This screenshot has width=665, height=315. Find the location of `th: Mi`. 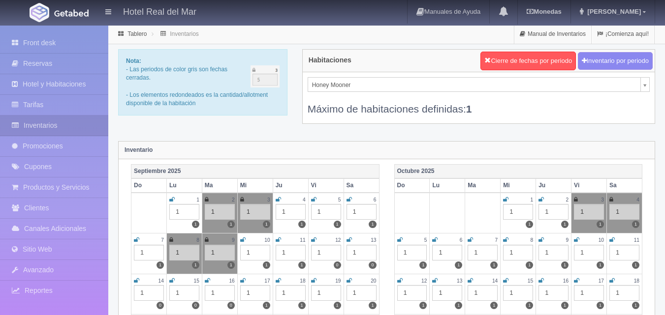

th: Mi is located at coordinates (518, 185).